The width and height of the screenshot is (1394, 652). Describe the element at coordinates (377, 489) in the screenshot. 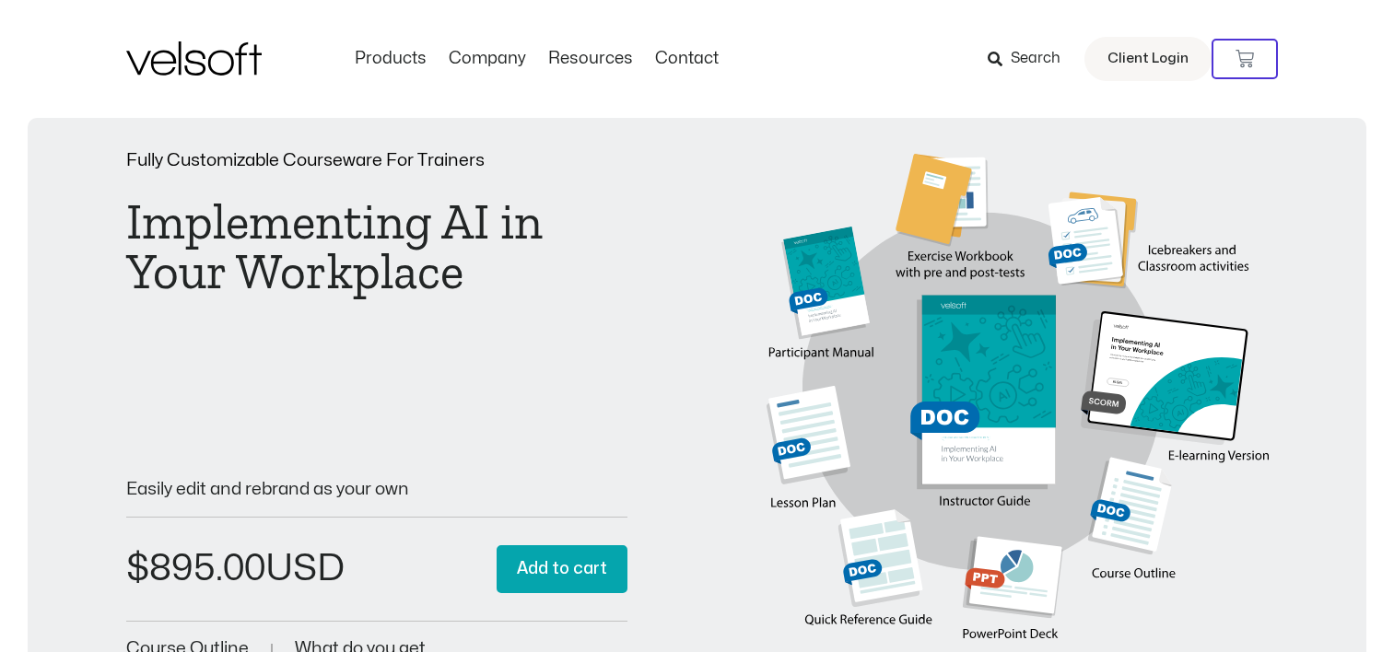

I see `p: Easily edit and rebrand as your own` at that location.